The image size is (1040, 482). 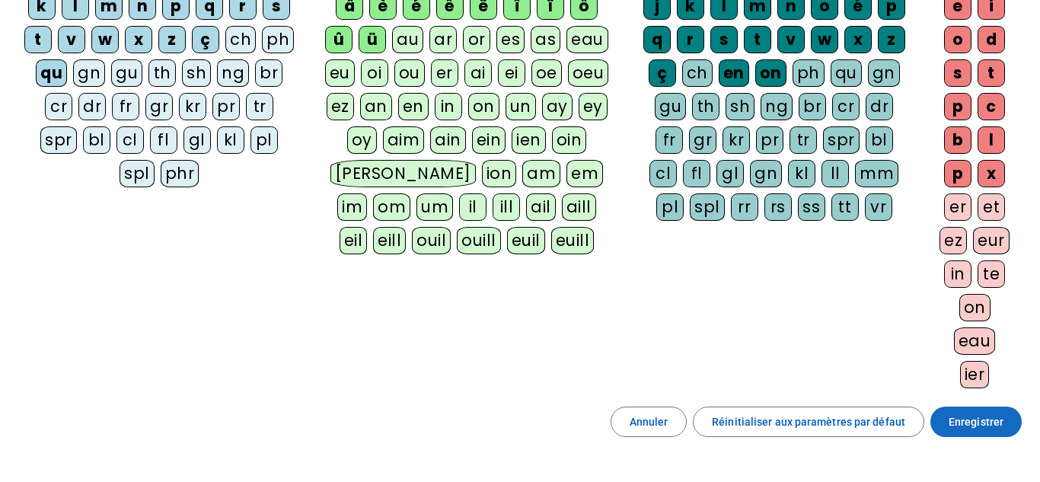 What do you see at coordinates (809, 422) in the screenshot?
I see `span: Réinitialiser aux paramètres par défaut` at bounding box center [809, 422].